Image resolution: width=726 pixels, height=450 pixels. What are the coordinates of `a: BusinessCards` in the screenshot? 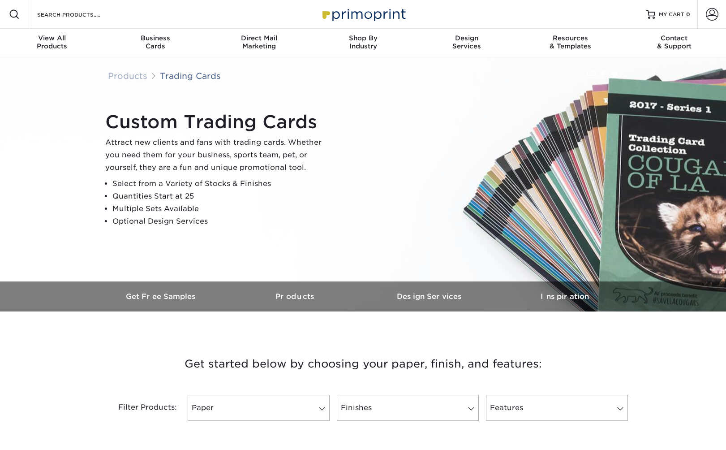 It's located at (156, 43).